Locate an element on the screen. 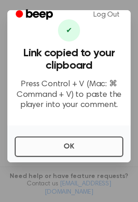 The image size is (138, 202). button: OK is located at coordinates (69, 147).